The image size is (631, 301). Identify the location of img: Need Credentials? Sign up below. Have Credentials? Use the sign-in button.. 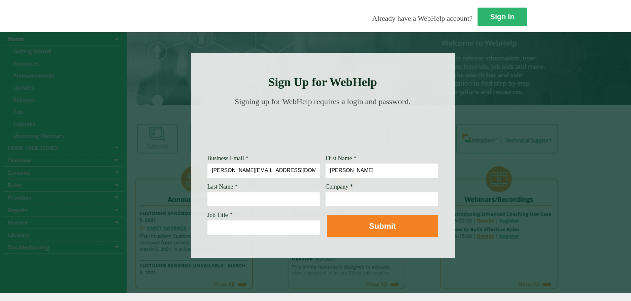
(323, 129).